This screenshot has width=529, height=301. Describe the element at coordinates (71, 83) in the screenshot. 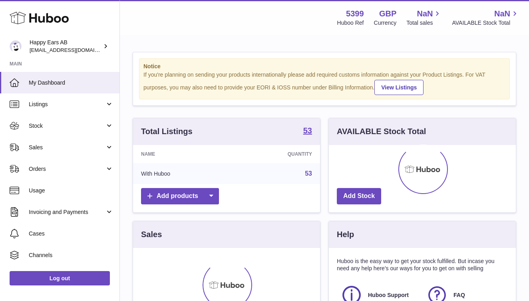

I see `span: My Dashboard` at that location.